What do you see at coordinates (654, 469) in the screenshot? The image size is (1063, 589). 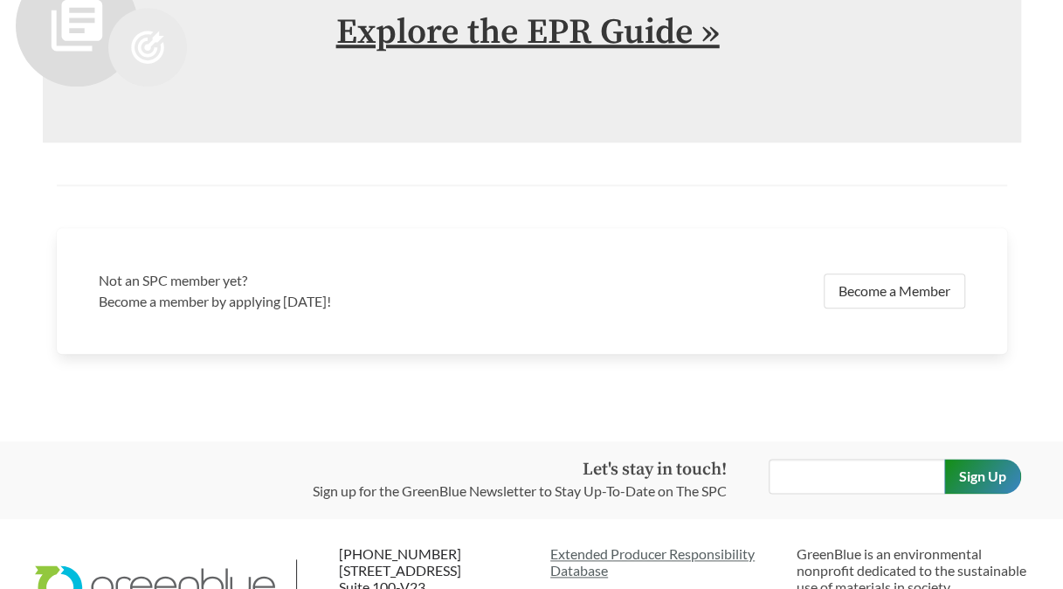 I see `strong: Let's stay in touch!` at bounding box center [654, 469].